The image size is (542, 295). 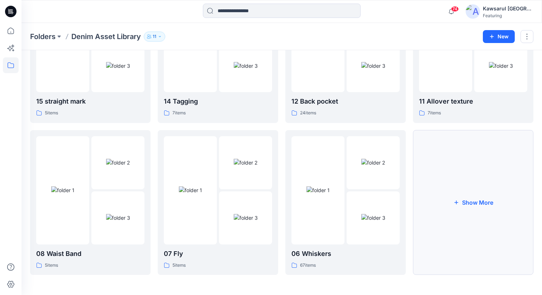 I want to click on button: Show More, so click(x=473, y=202).